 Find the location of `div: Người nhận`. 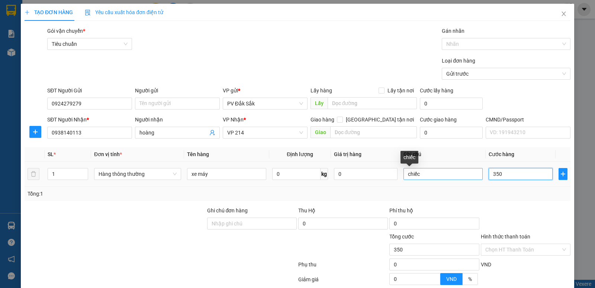

div: Người nhận is located at coordinates (177, 119).